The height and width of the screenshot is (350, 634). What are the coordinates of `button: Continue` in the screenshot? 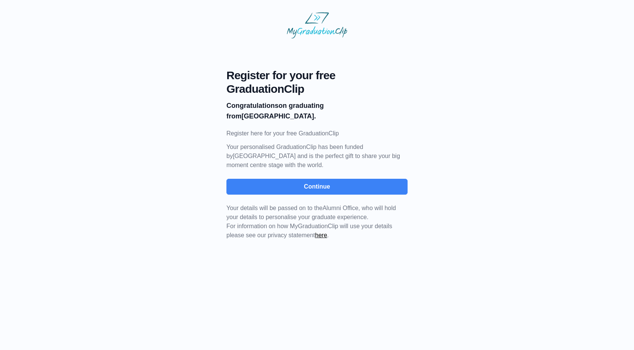 It's located at (317, 187).